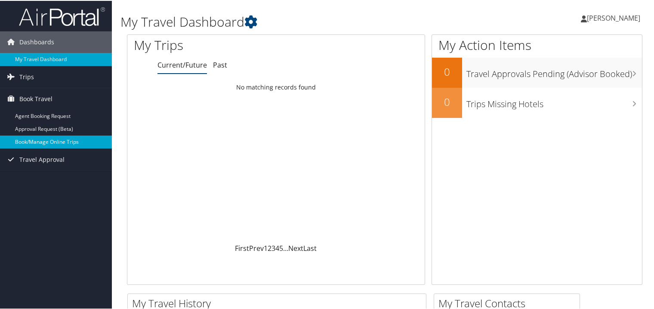 The image size is (654, 309). I want to click on a: Prev, so click(256, 247).